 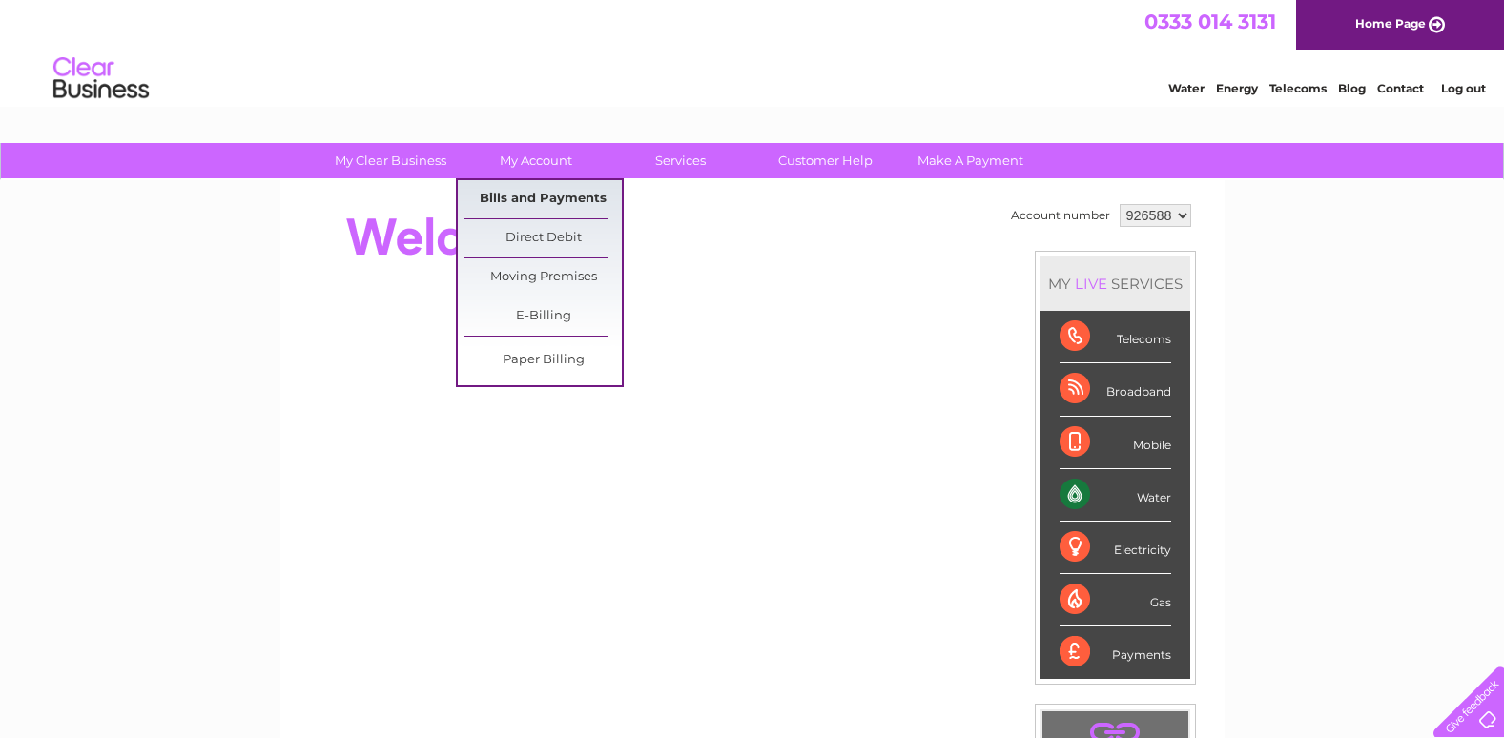 What do you see at coordinates (390, 160) in the screenshot?
I see `a: My Clear Business` at bounding box center [390, 160].